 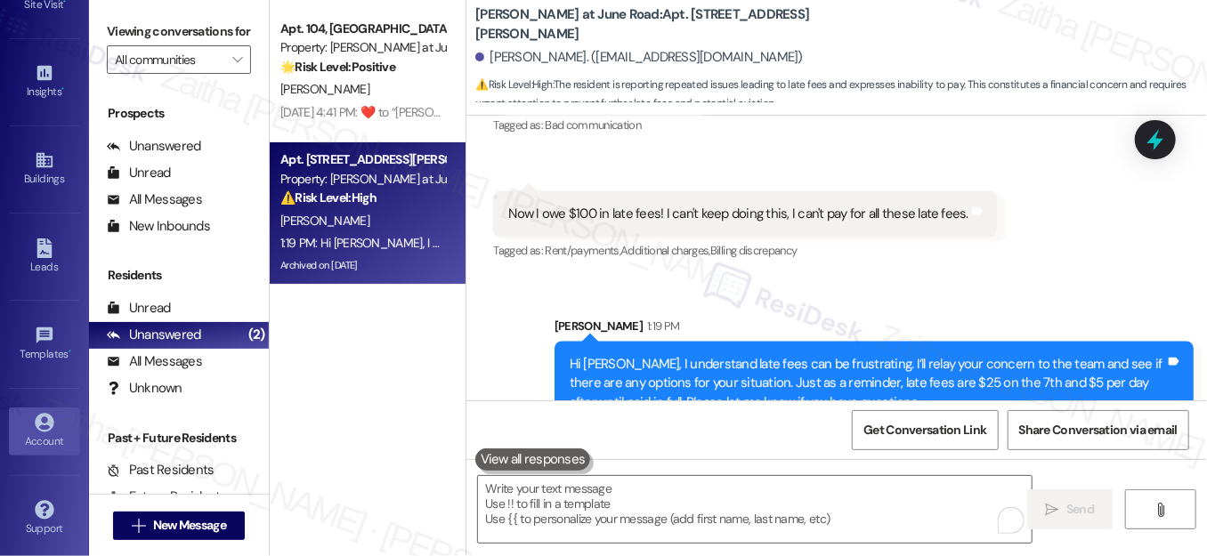 I want to click on button: Get Conversation Link, so click(x=925, y=430).